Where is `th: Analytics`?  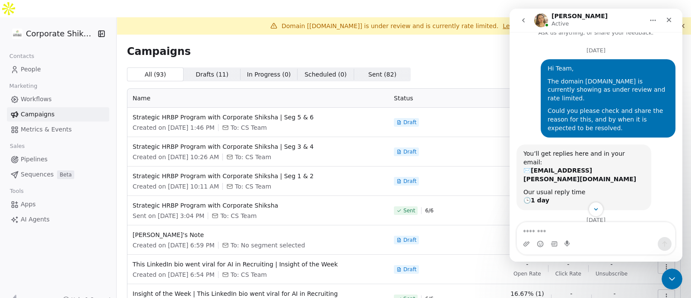 th: Analytics is located at coordinates (571, 98).